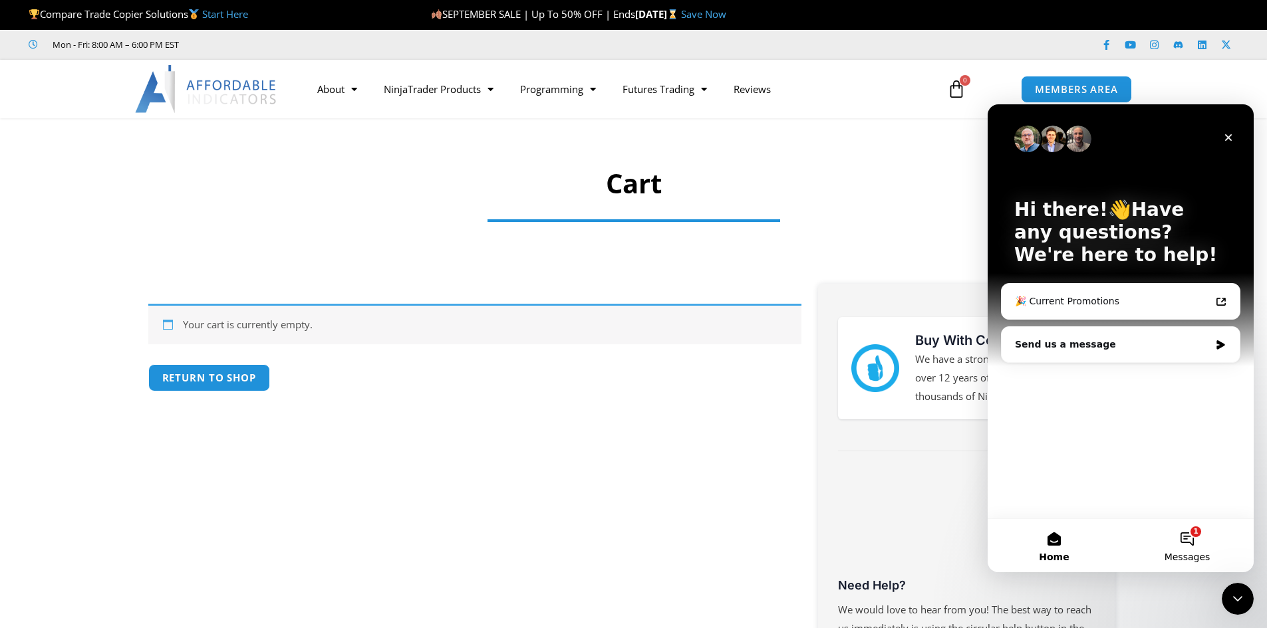  What do you see at coordinates (133, 197) in the screenshot?
I see `a: 🎉 Current Promotions` at bounding box center [133, 197].